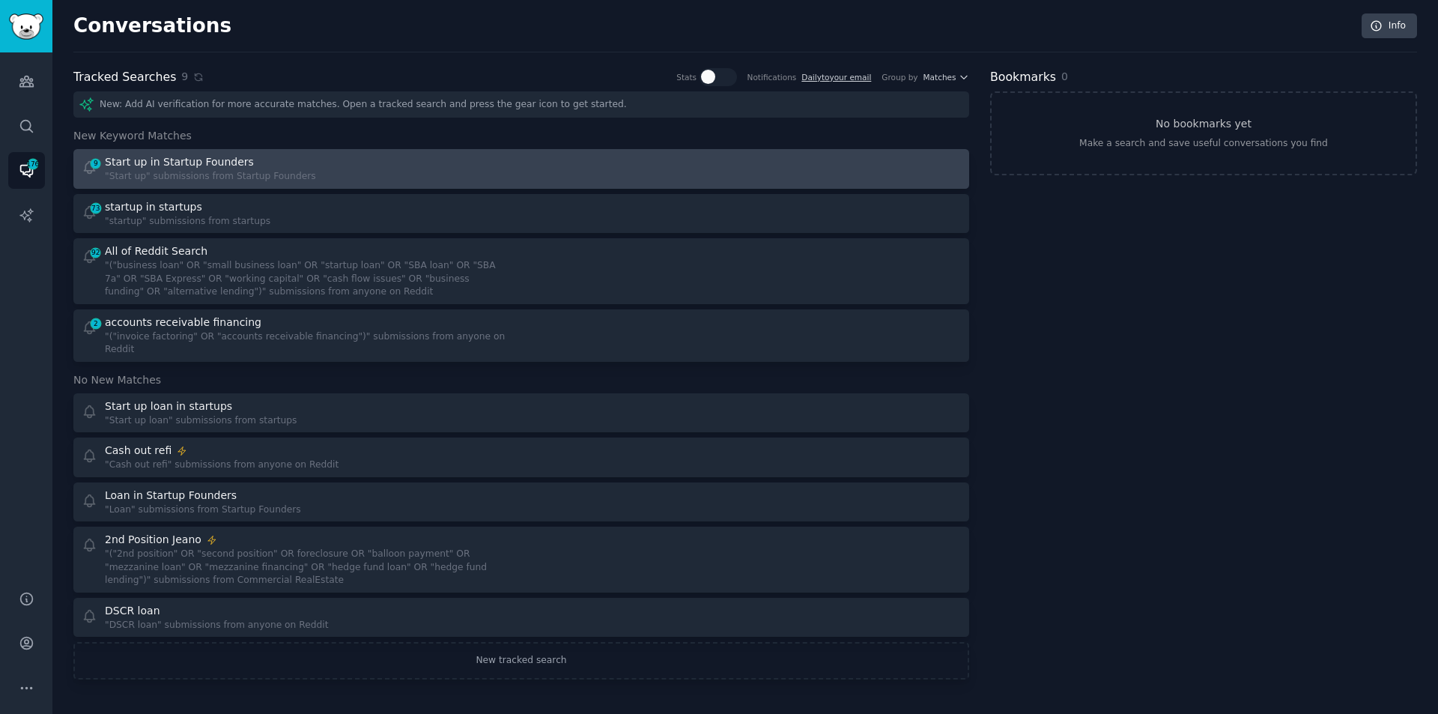  Describe the element at coordinates (946, 77) in the screenshot. I see `button: Matches` at that location.